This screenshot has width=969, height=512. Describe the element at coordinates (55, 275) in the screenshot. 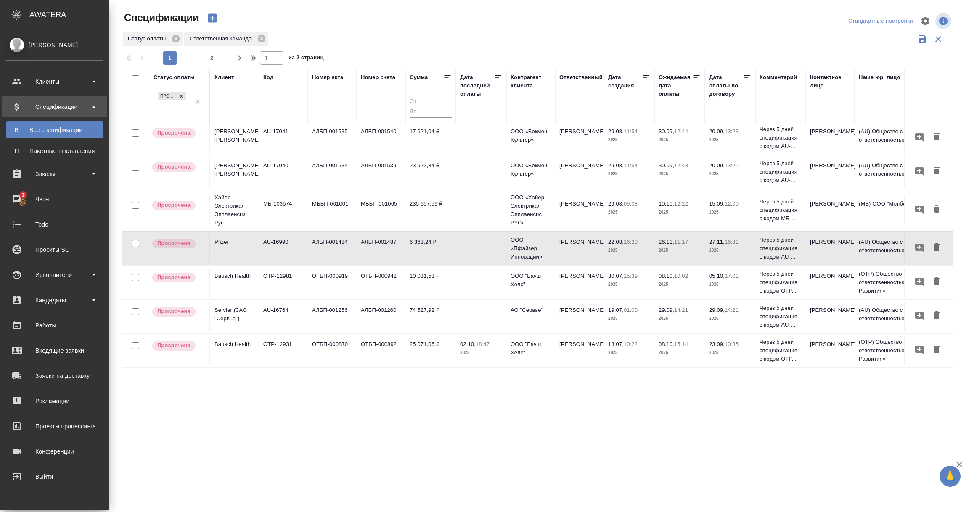

I see `div: Исполнители` at that location.